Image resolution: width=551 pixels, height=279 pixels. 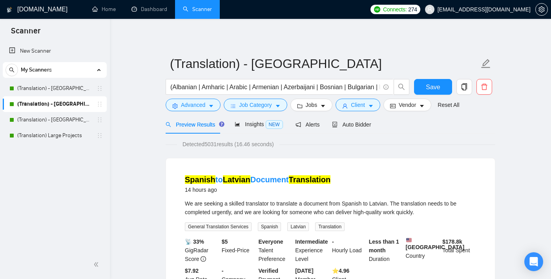 I want to click on span: Detected 5031 results (16.46 seconds), so click(x=228, y=144).